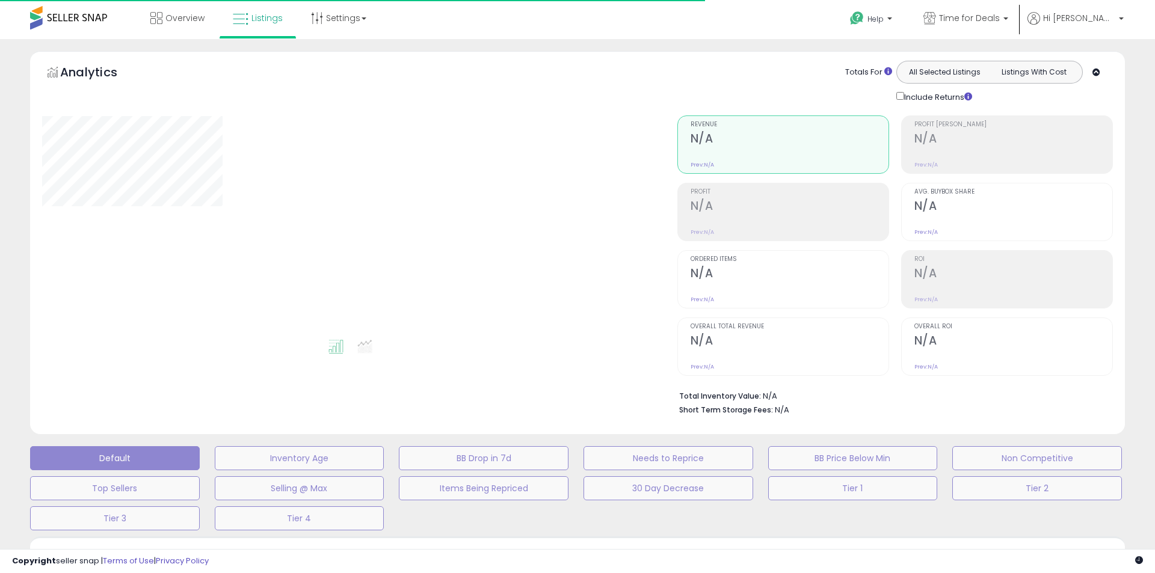 This screenshot has width=1155, height=573. What do you see at coordinates (1034, 72) in the screenshot?
I see `button: Listings With Cost` at bounding box center [1034, 72].